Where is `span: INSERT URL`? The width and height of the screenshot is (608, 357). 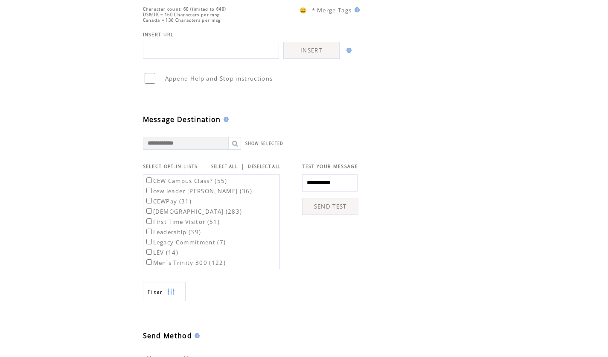 span: INSERT URL is located at coordinates (158, 35).